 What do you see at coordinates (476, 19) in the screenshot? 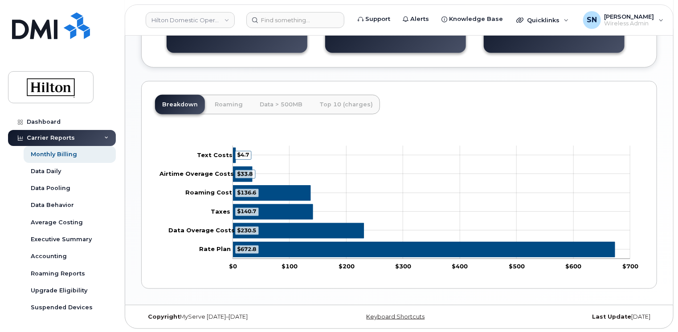
I see `span: Knowledge Base` at bounding box center [476, 19].